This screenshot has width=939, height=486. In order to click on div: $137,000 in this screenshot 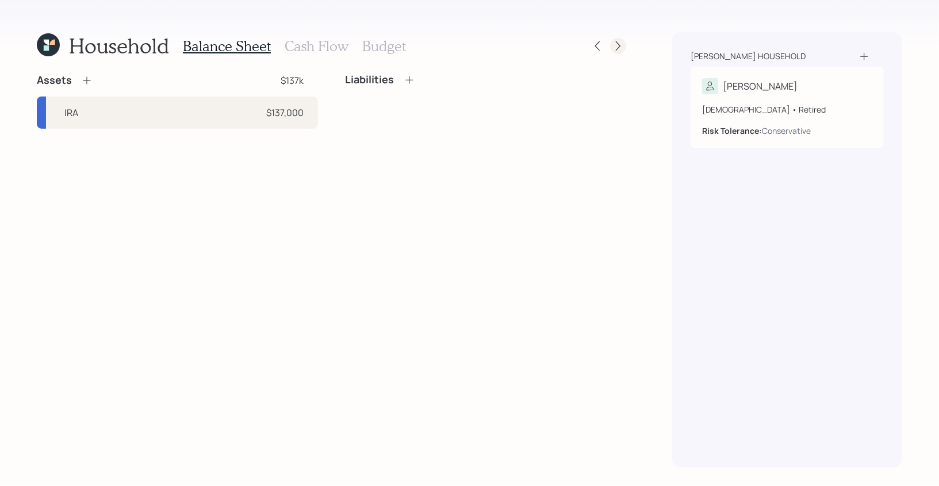, I will do `click(285, 113)`.